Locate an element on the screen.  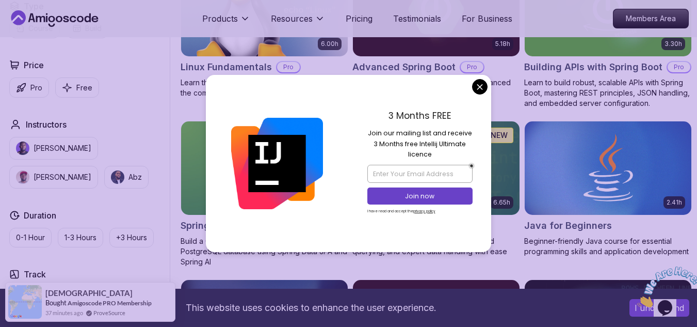
p: Testimonials is located at coordinates (417, 19).